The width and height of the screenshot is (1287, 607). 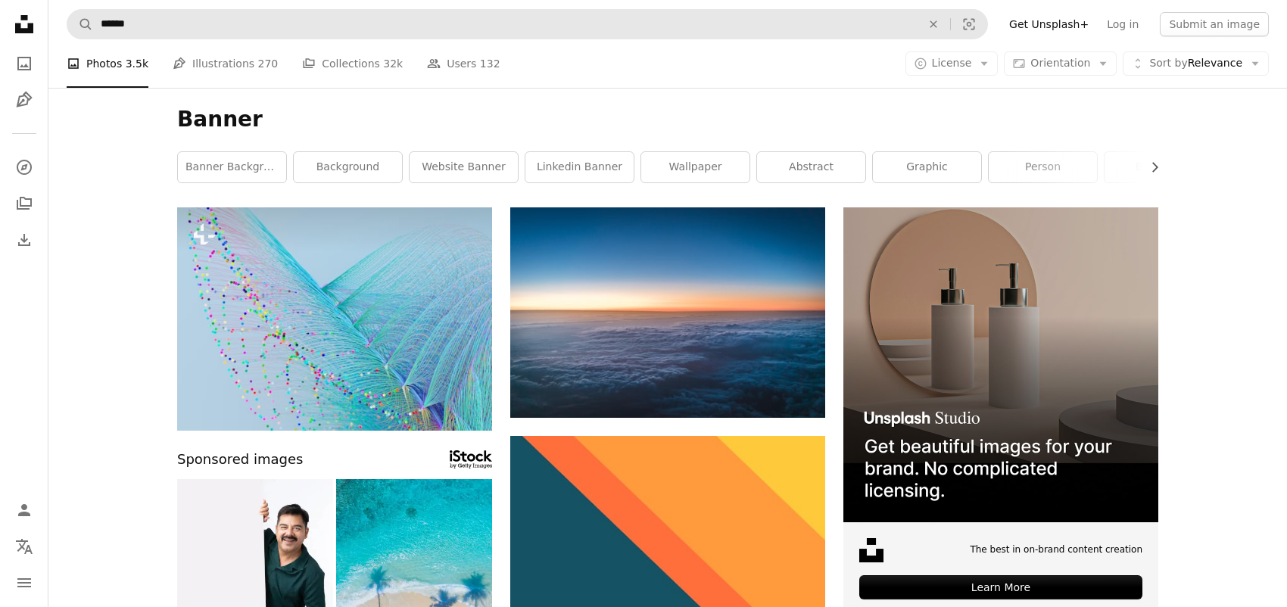 I want to click on a: white clouds, so click(x=668, y=312).